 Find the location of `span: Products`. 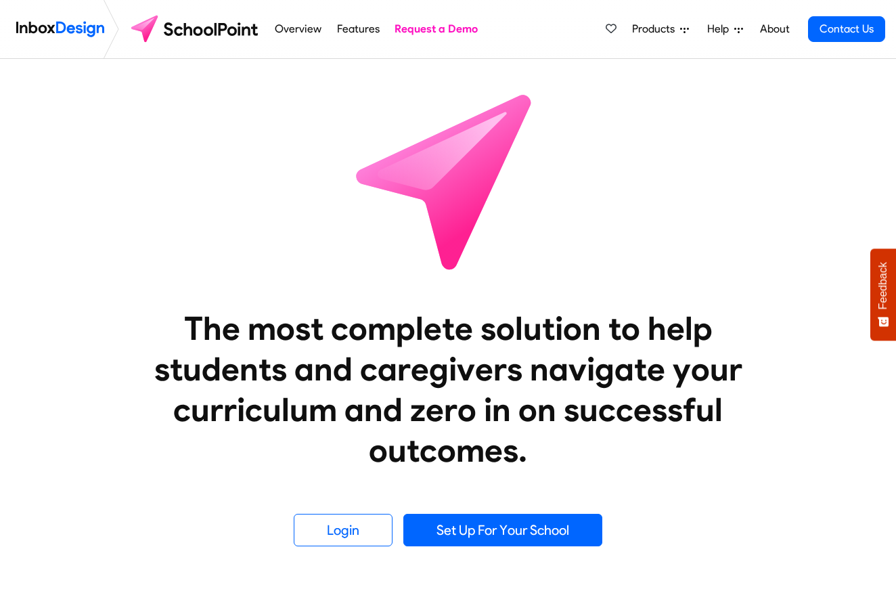

span: Products is located at coordinates (656, 29).